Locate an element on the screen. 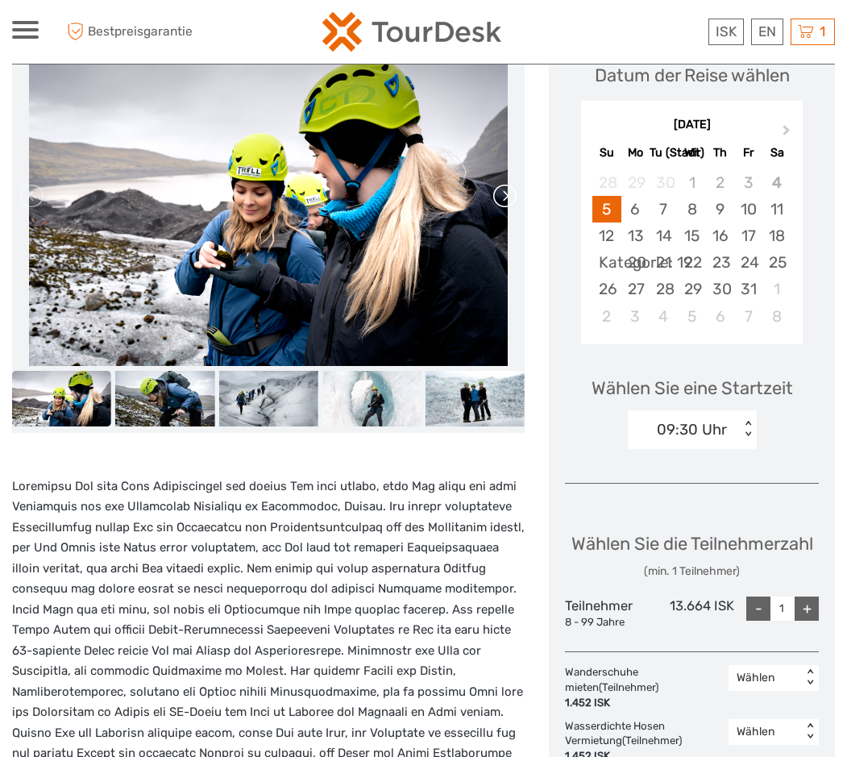  img: 209be994c1624d9c8cd6560579af04cf_slider_thumbnail.jpeg is located at coordinates (371, 398).